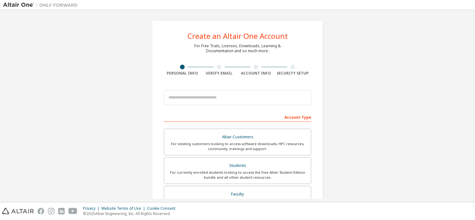  What do you see at coordinates (131, 214) in the screenshot?
I see `p: © 2025 Altair Engineering, Inc. All Rights Reserved.` at bounding box center [131, 214].